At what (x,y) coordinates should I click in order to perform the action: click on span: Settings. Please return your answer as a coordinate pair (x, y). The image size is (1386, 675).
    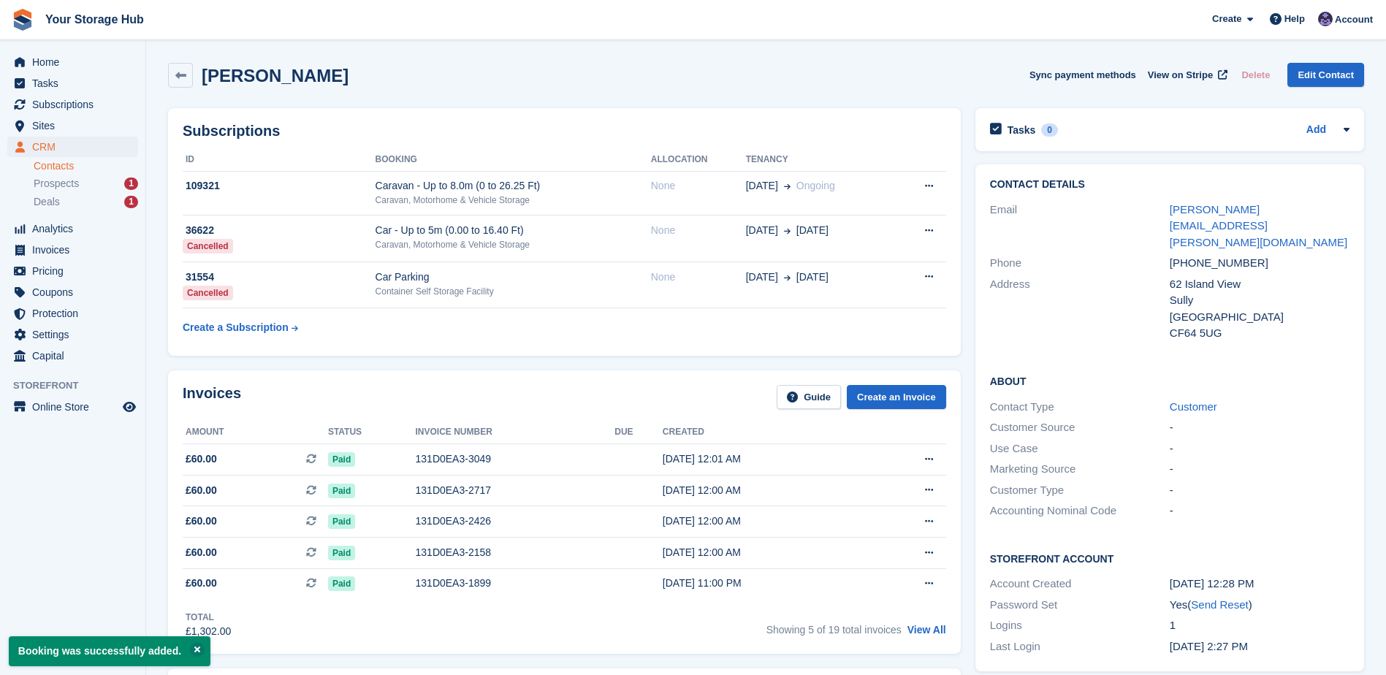
    Looking at the image, I should click on (76, 335).